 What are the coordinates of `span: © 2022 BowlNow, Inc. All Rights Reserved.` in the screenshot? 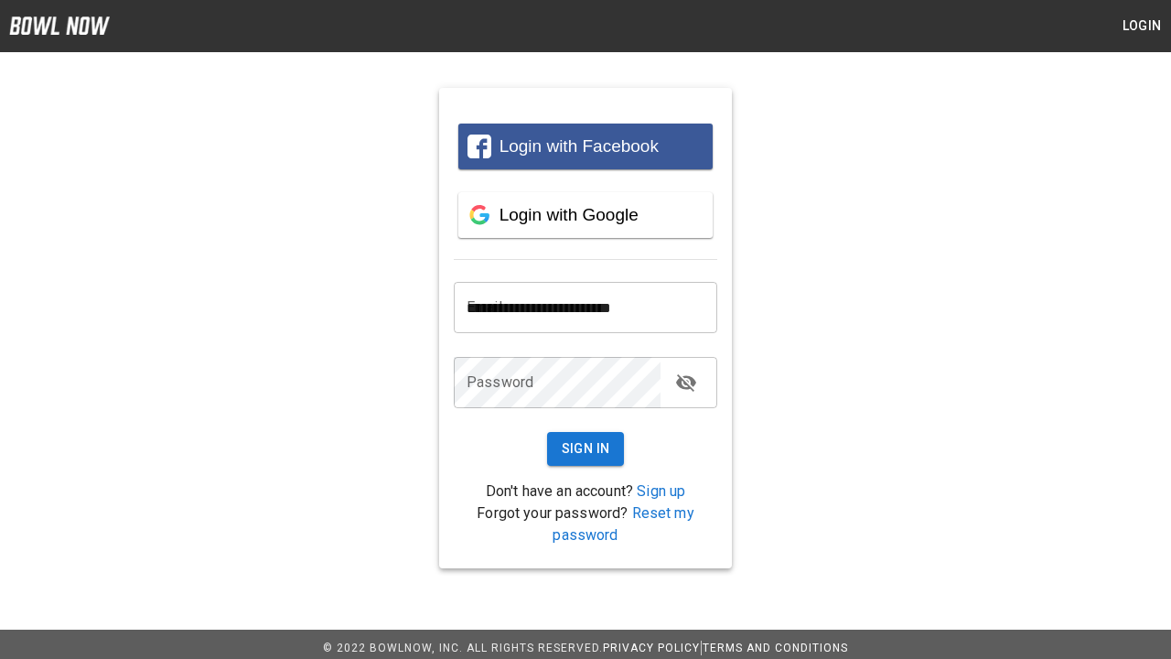 It's located at (463, 648).